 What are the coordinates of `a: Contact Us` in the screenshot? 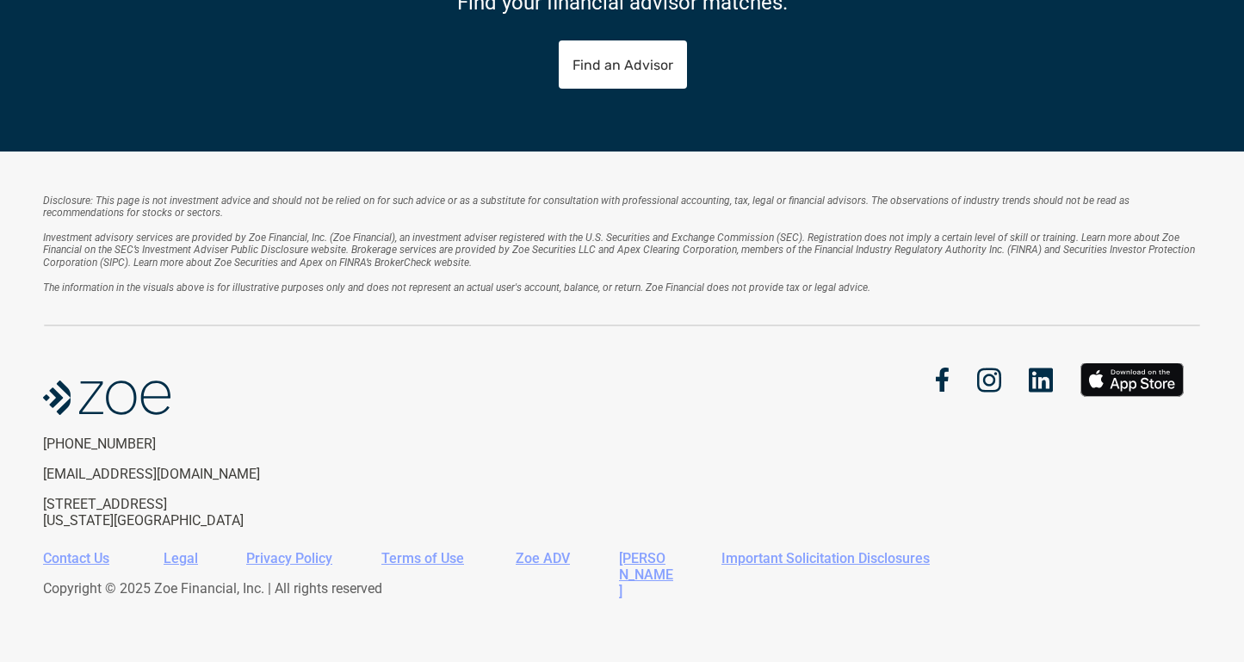 It's located at (76, 558).